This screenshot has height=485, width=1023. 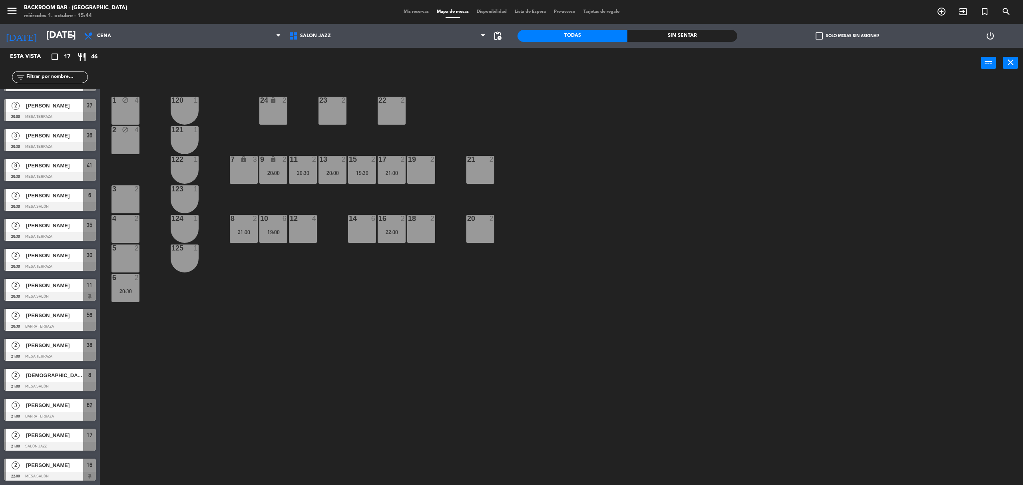 I want to click on span: Tarjetas de regalo, so click(x=601, y=12).